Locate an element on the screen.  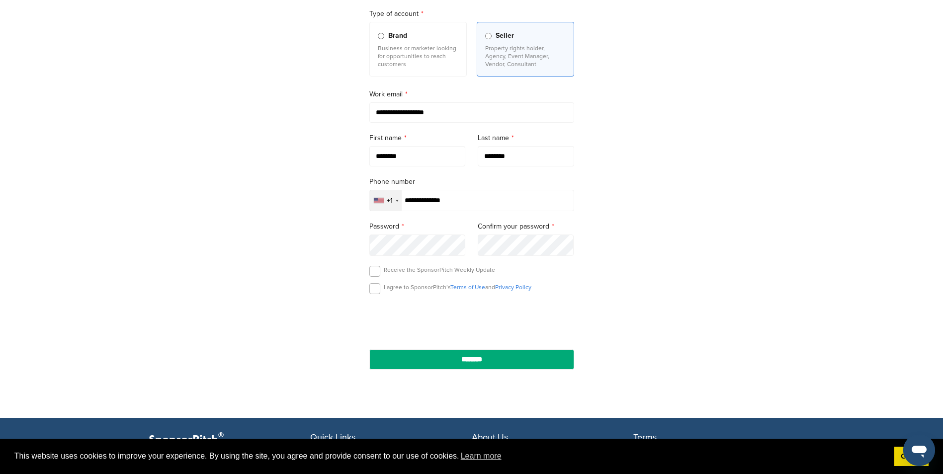
p: Property rights holder, Agency, Event Manager, Vendor, Consultant is located at coordinates (525, 56).